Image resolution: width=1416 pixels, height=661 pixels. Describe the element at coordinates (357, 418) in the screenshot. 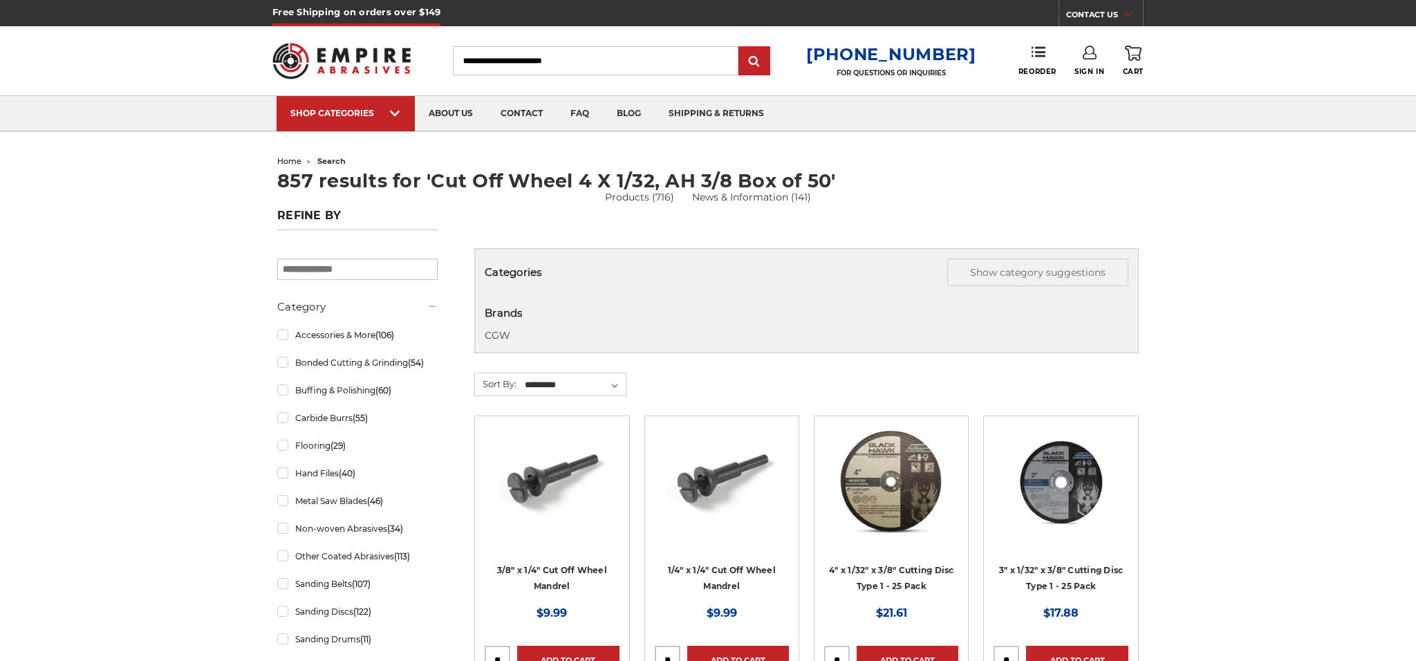

I see `a: Carbide Burrs(55)` at that location.